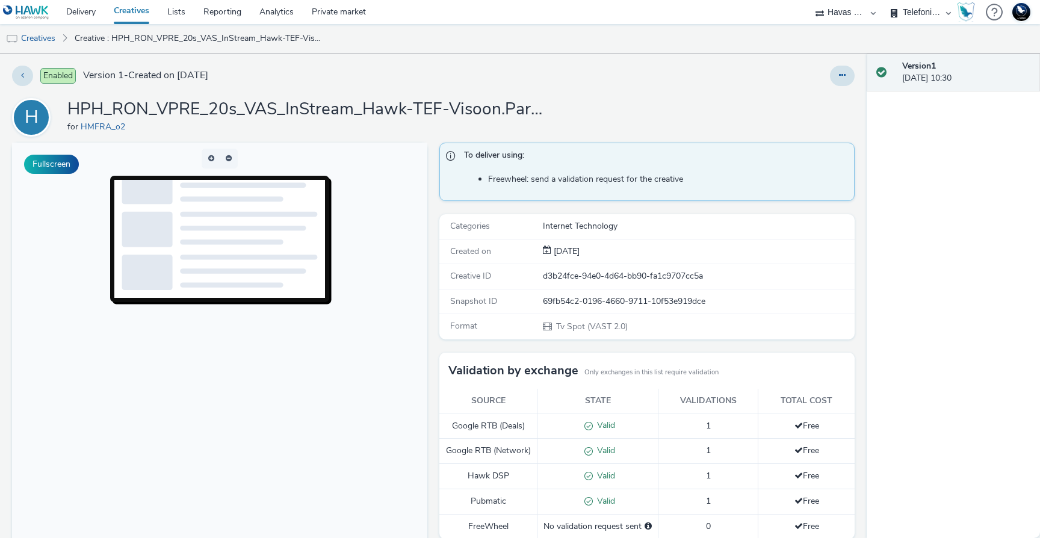  I want to click on span: Enabled, so click(58, 76).